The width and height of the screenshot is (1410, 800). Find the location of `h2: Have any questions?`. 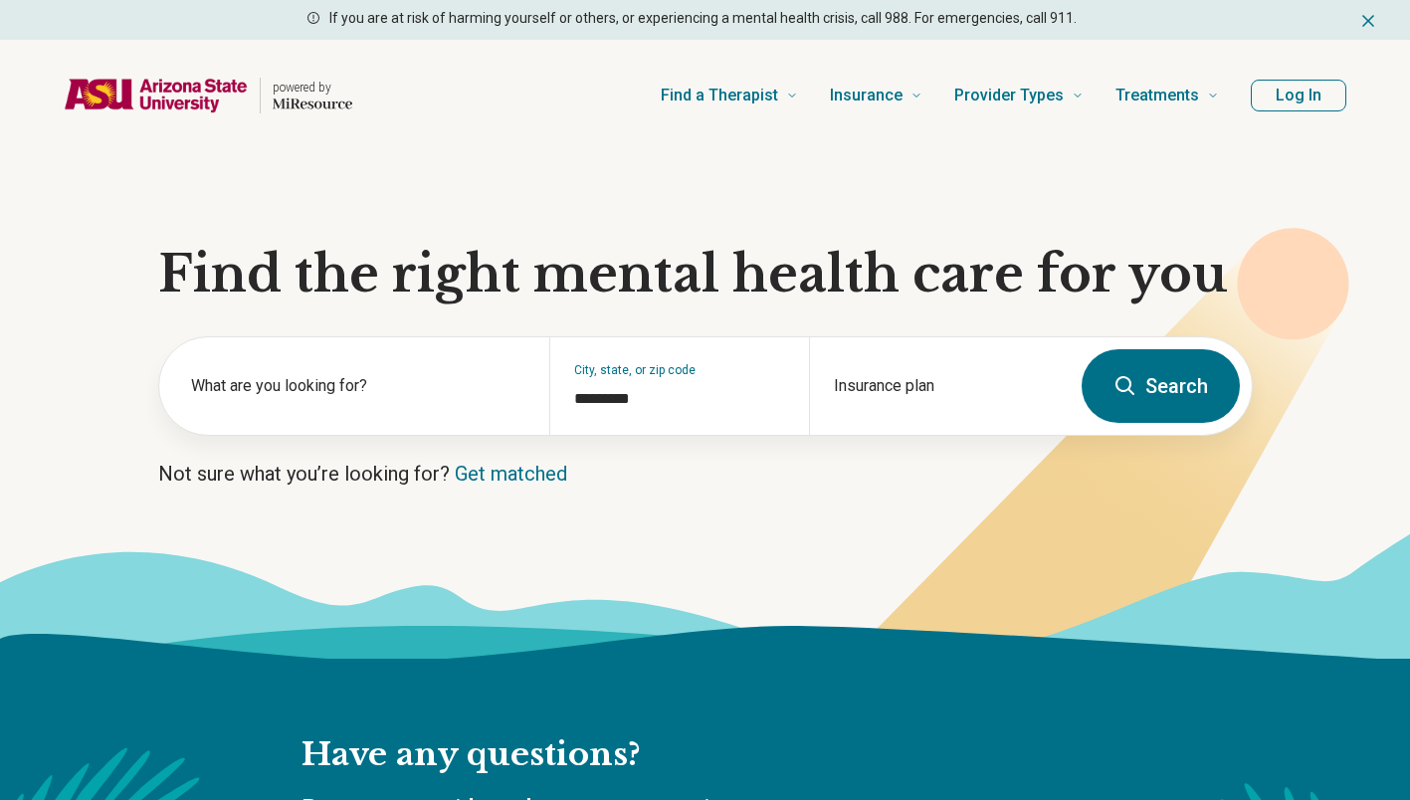

h2: Have any questions? is located at coordinates (681, 756).